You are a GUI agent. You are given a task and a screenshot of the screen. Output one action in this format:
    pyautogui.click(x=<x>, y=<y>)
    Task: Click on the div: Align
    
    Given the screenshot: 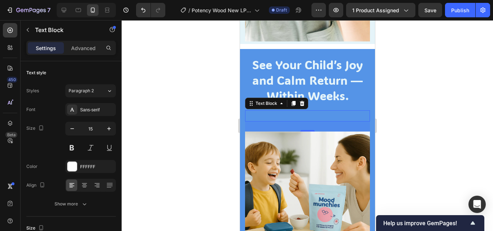 What is the action you would take?
    pyautogui.click(x=36, y=185)
    